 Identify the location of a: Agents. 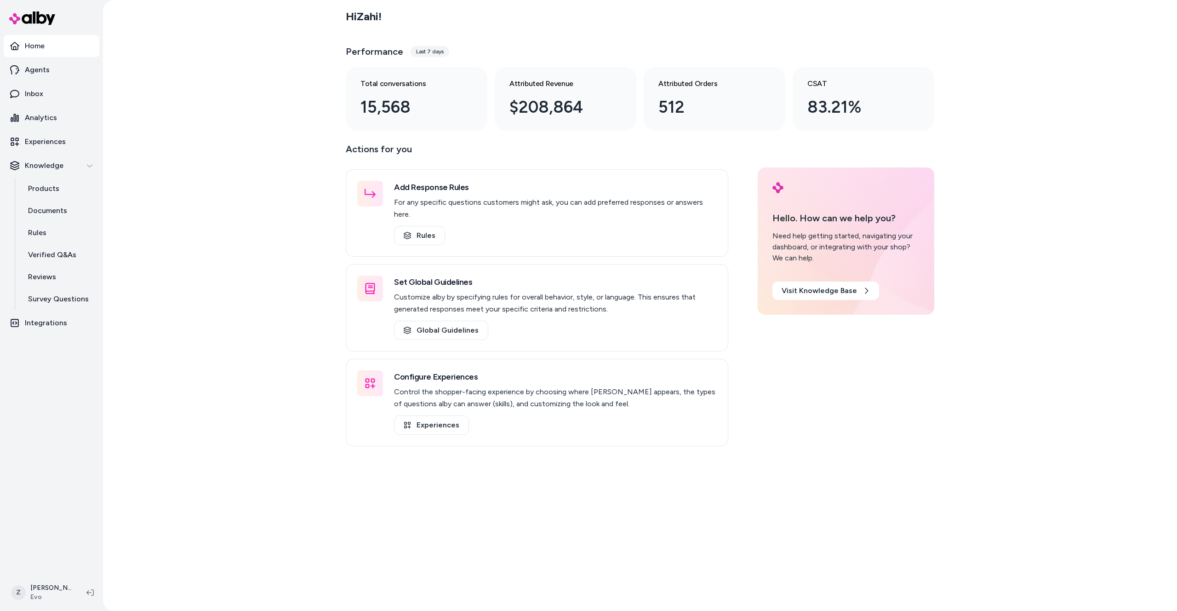
(51, 70).